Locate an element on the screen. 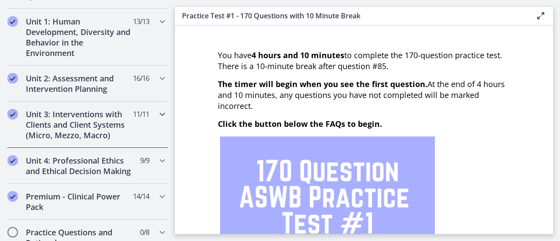  span: 14 / 14 is located at coordinates (141, 197).